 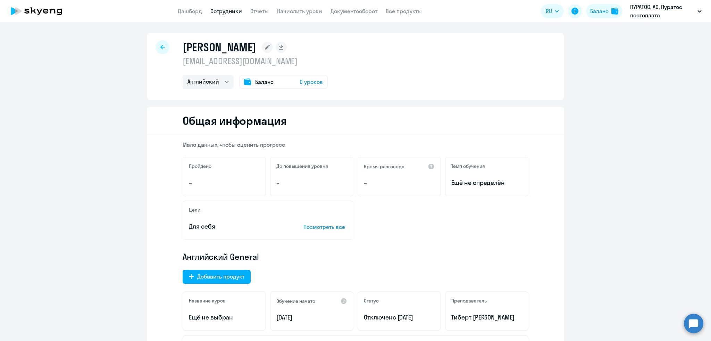 I want to click on a: Отчеты, so click(x=259, y=11).